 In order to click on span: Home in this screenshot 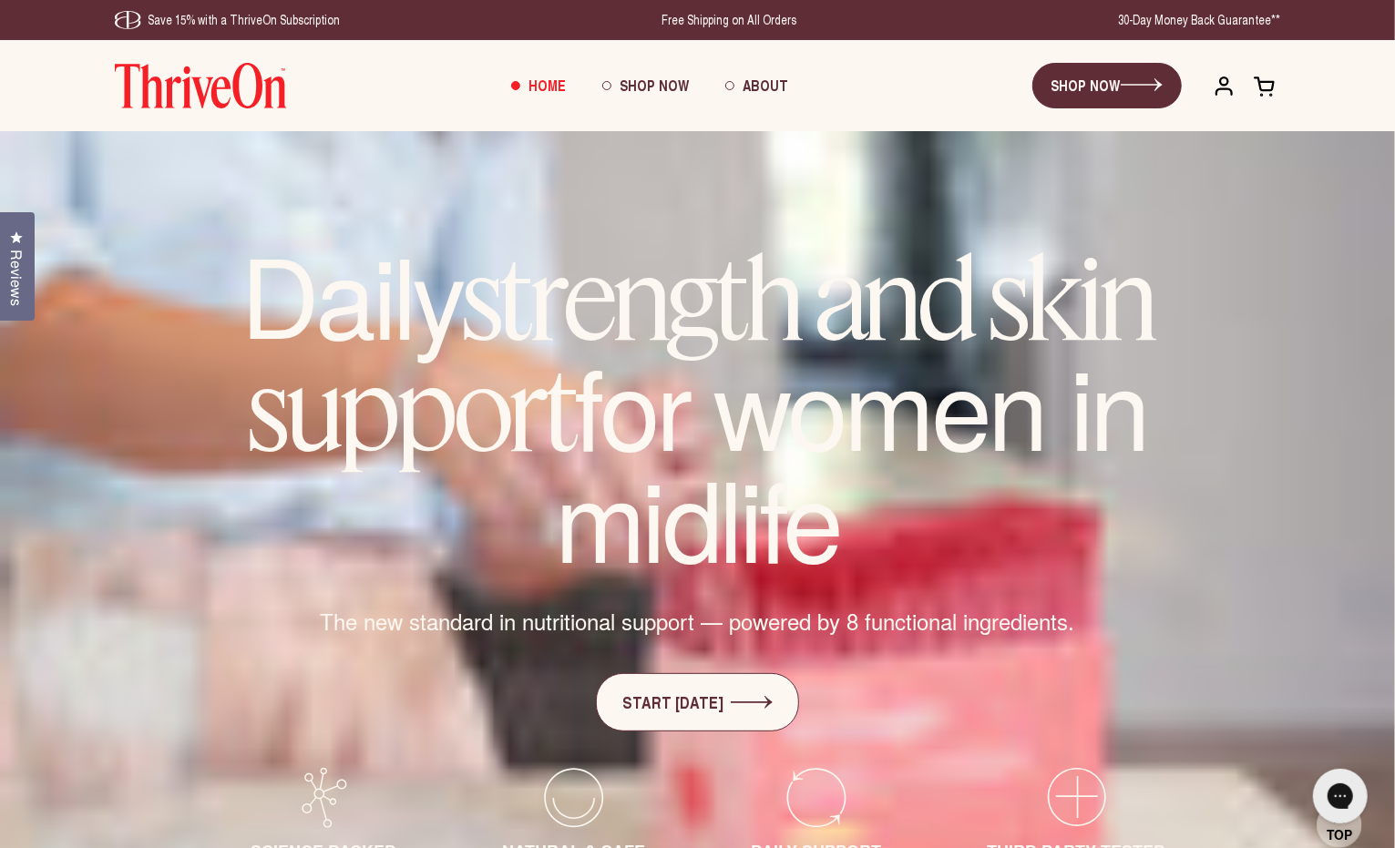, I will do `click(547, 85)`.